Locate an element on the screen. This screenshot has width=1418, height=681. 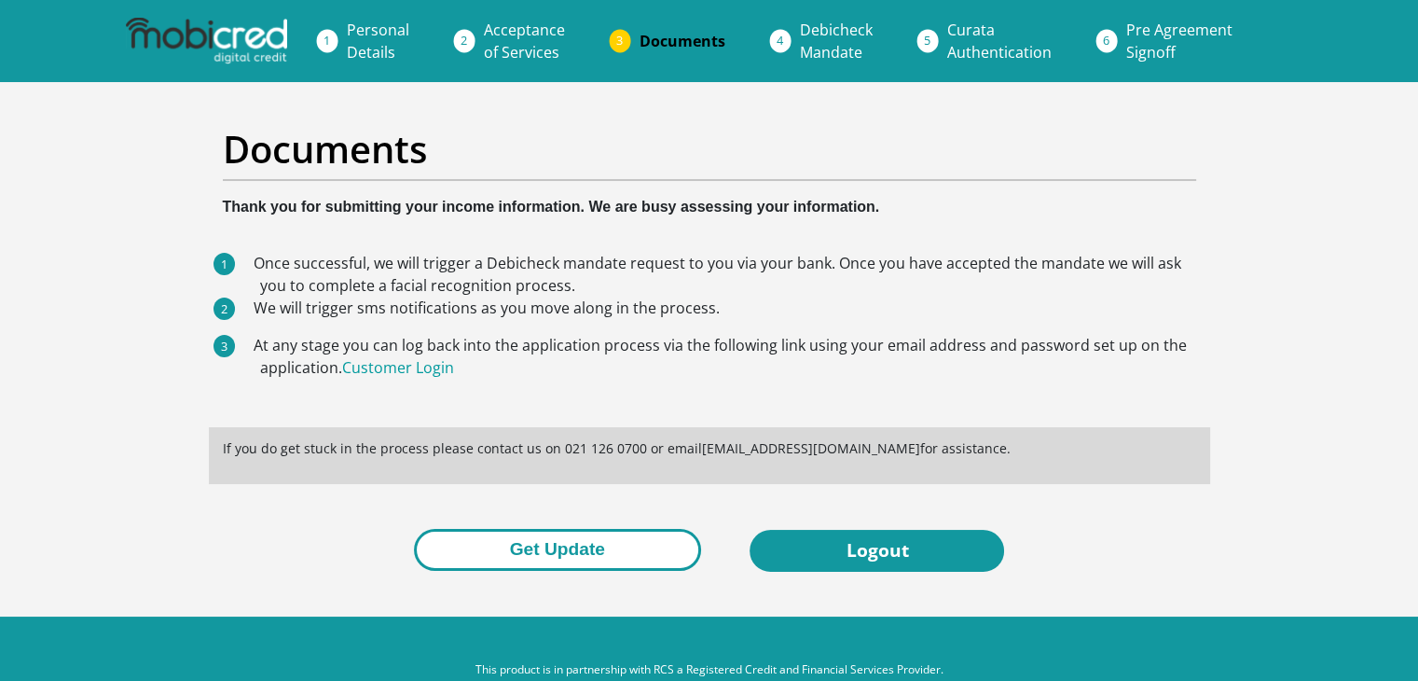
a: Logout is located at coordinates (876, 550).